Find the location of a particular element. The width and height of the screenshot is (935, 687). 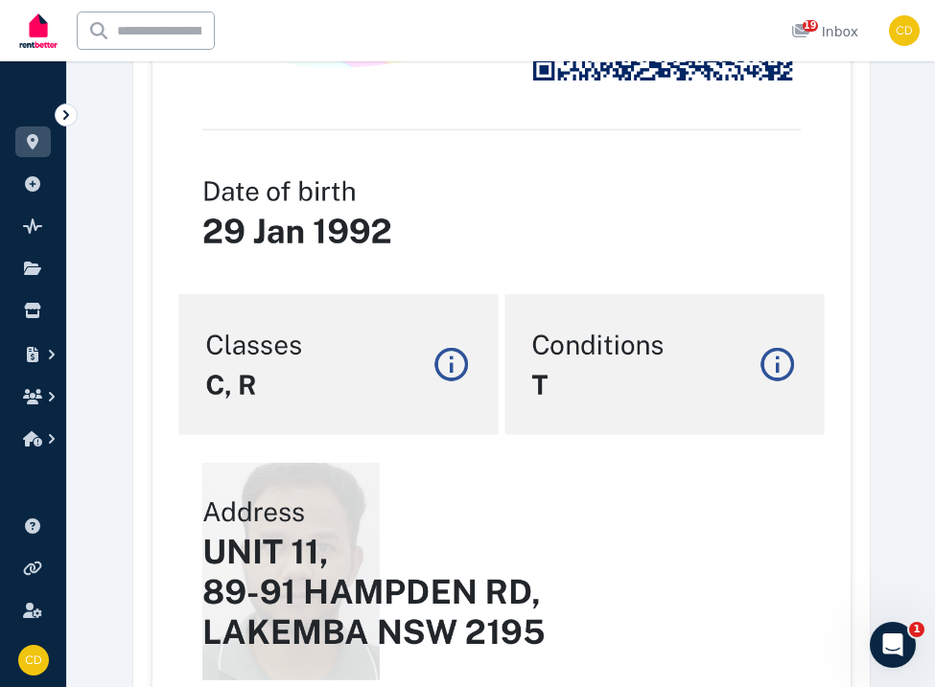

span: 1 is located at coordinates (917, 630).